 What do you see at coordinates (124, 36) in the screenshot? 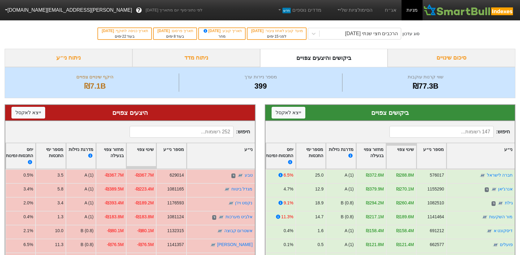
I see `span: 22` at bounding box center [124, 36].